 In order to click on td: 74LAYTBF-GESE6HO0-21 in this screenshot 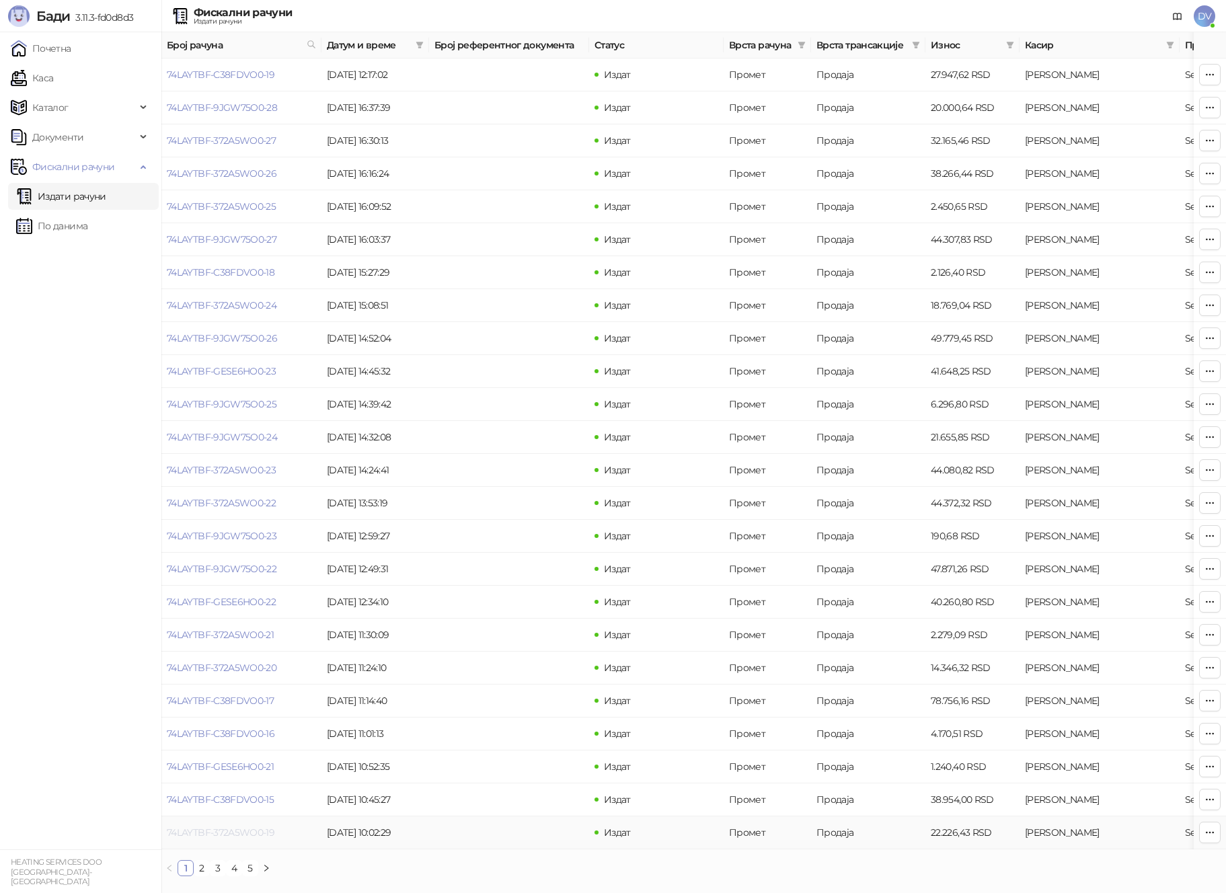, I will do `click(241, 767)`.